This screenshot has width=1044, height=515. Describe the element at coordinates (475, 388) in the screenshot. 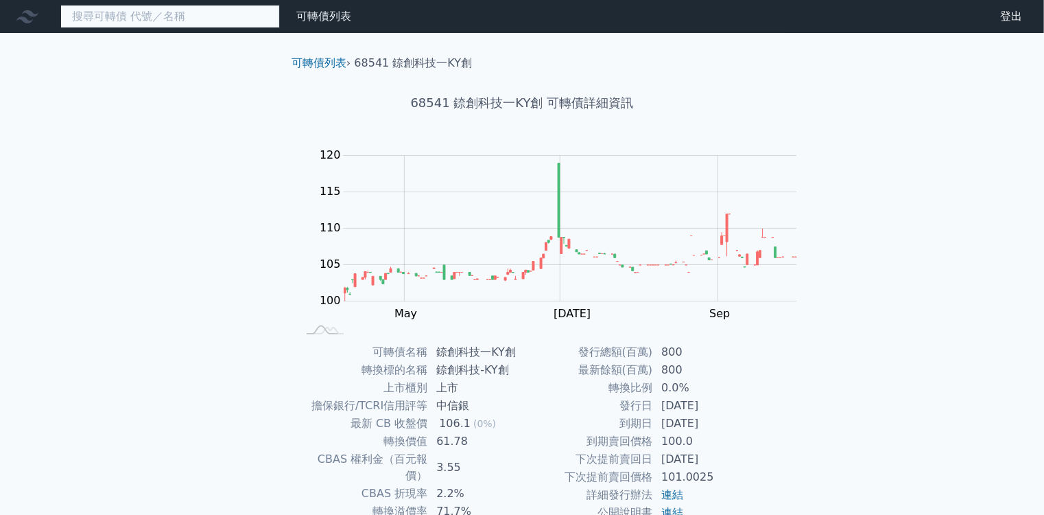

I see `td: 上市` at that location.